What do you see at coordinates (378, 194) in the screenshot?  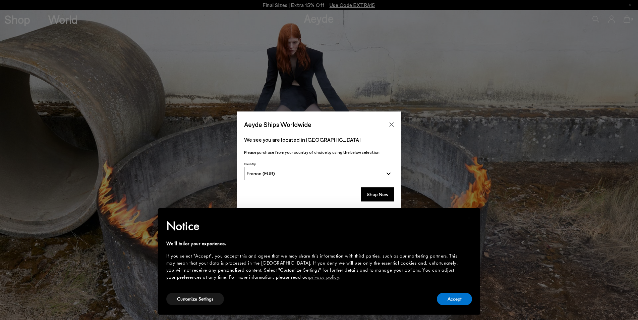 I see `button: Shop Now` at bounding box center [378, 194].